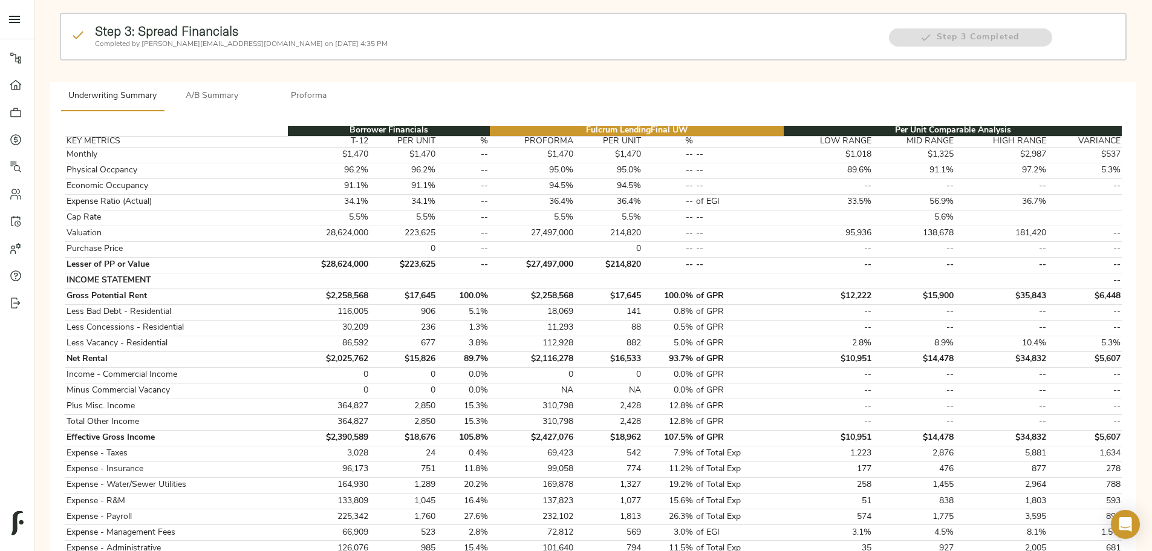  What do you see at coordinates (176, 517) in the screenshot?
I see `td: Expense - Payroll` at bounding box center [176, 517].